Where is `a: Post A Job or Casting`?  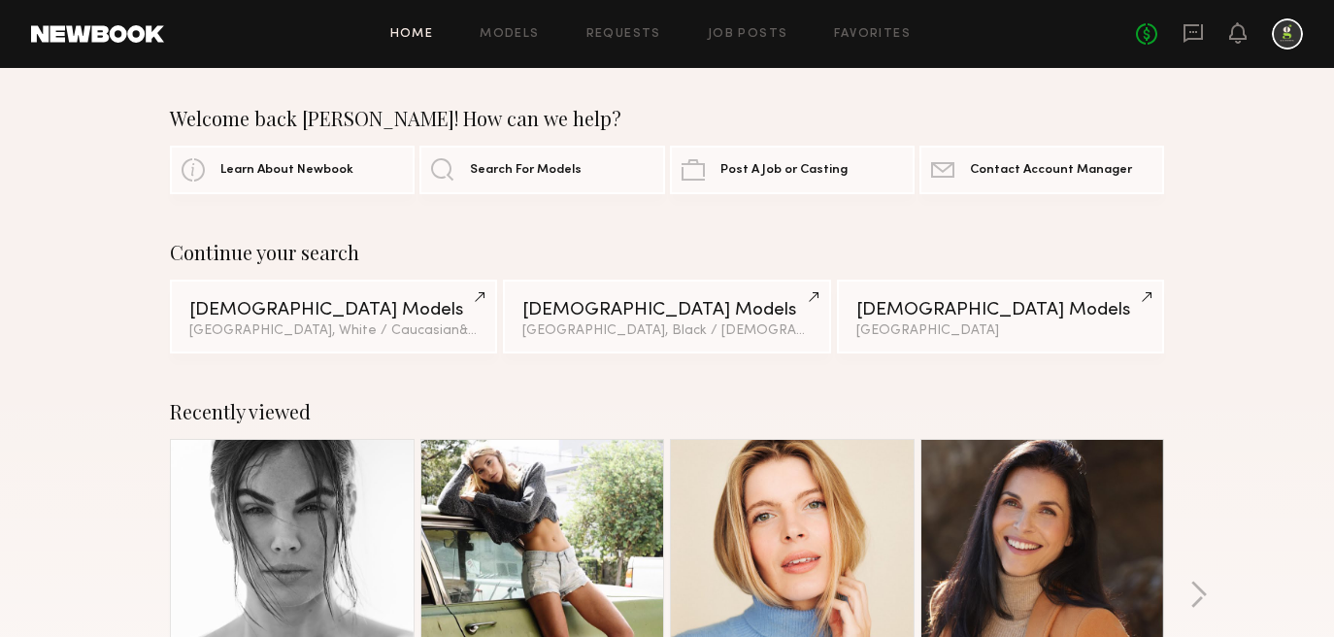
a: Post A Job or Casting is located at coordinates (792, 170).